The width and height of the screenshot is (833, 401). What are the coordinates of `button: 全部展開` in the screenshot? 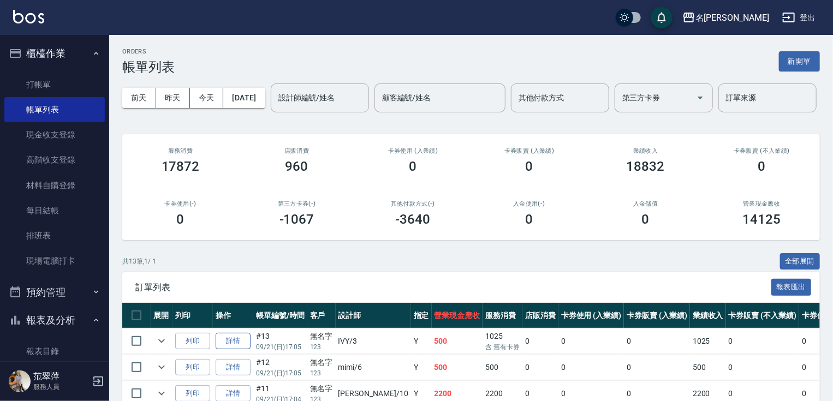 It's located at (800, 261).